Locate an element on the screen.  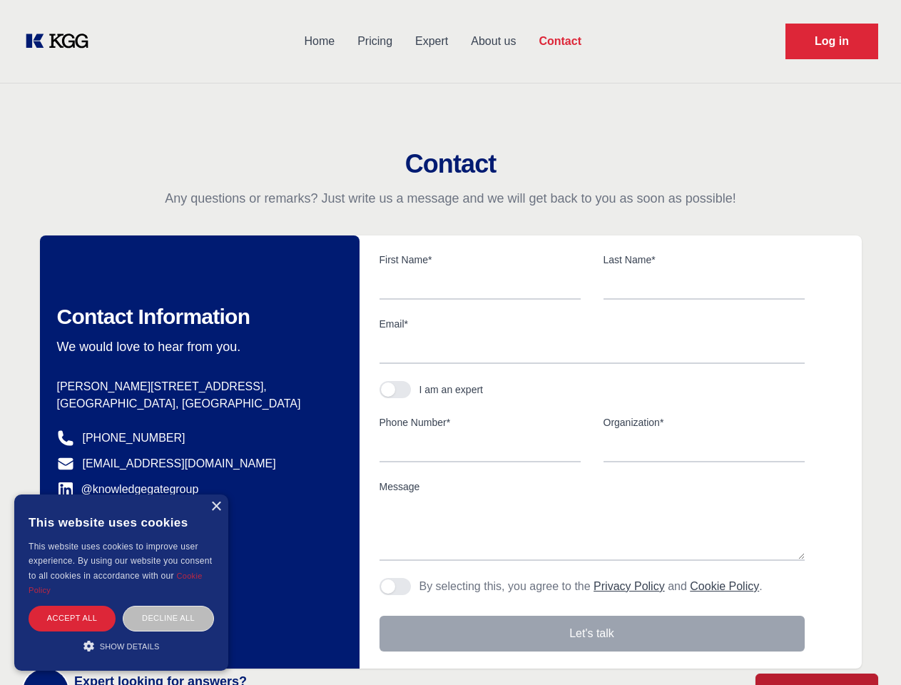
p: Any questions or remarks? Just write us a message and we will get back to you as soon as possible! is located at coordinates (450, 198).